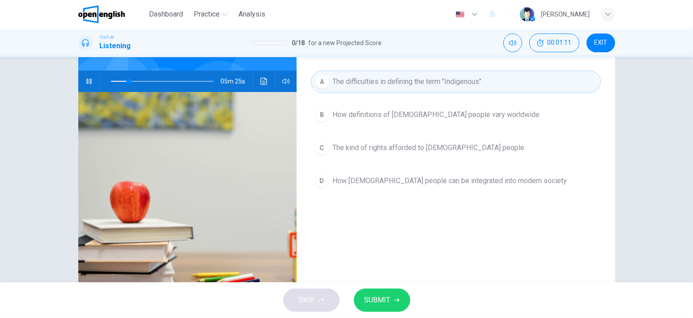  Describe the element at coordinates (252, 14) in the screenshot. I see `button: Analysis` at that location.